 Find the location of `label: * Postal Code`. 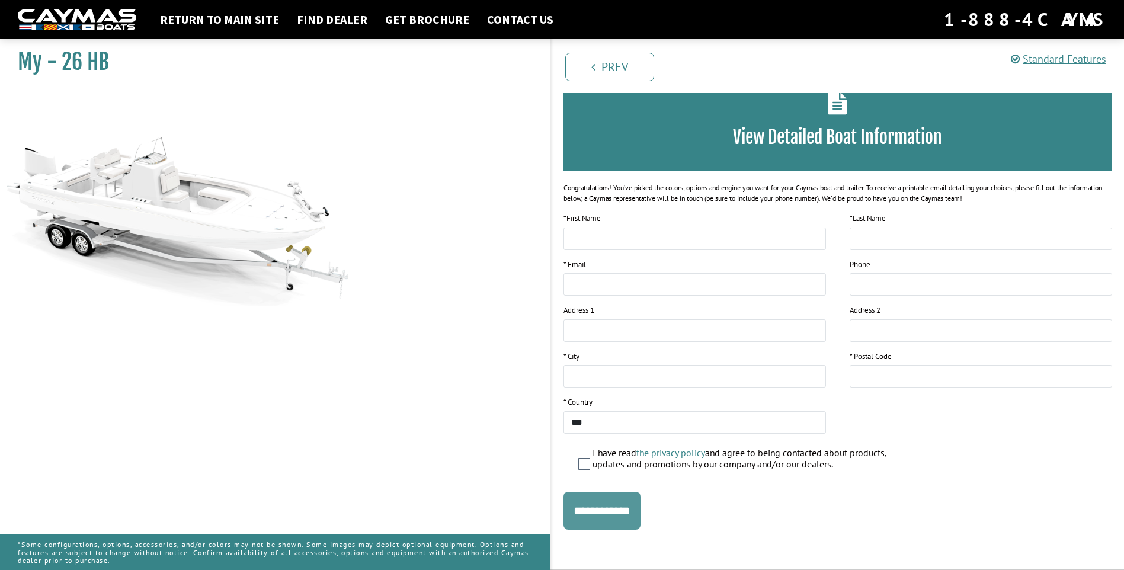

label: * Postal Code is located at coordinates (870, 357).